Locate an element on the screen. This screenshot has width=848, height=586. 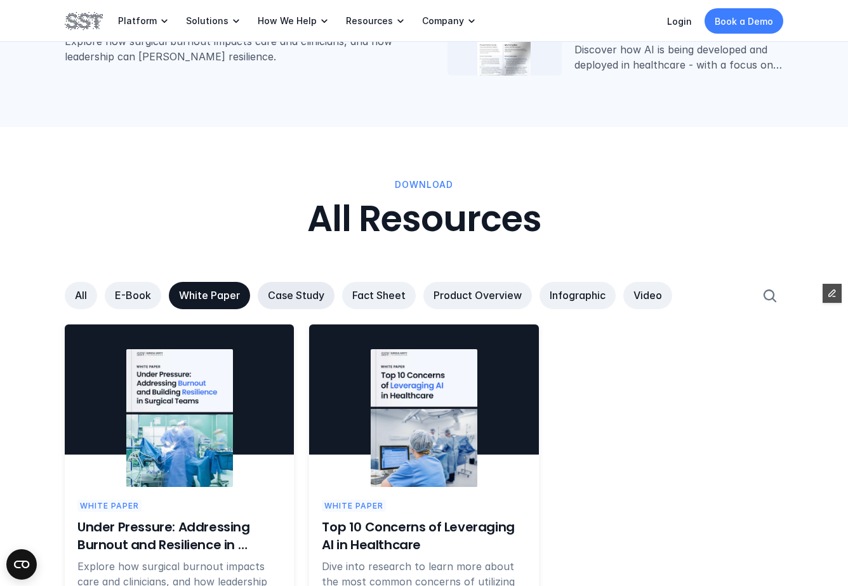
h6: Top 10 Concerns of Leveraging AI in Healthcare is located at coordinates (423, 536).